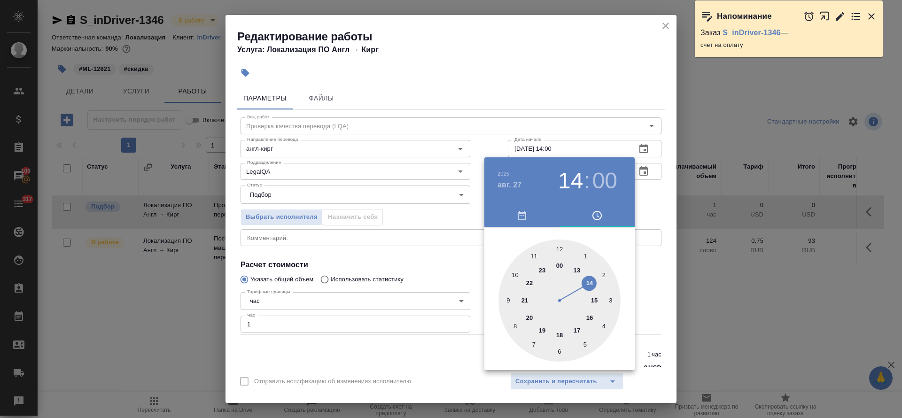 The height and width of the screenshot is (418, 902). I want to click on button: 00, so click(605, 181).